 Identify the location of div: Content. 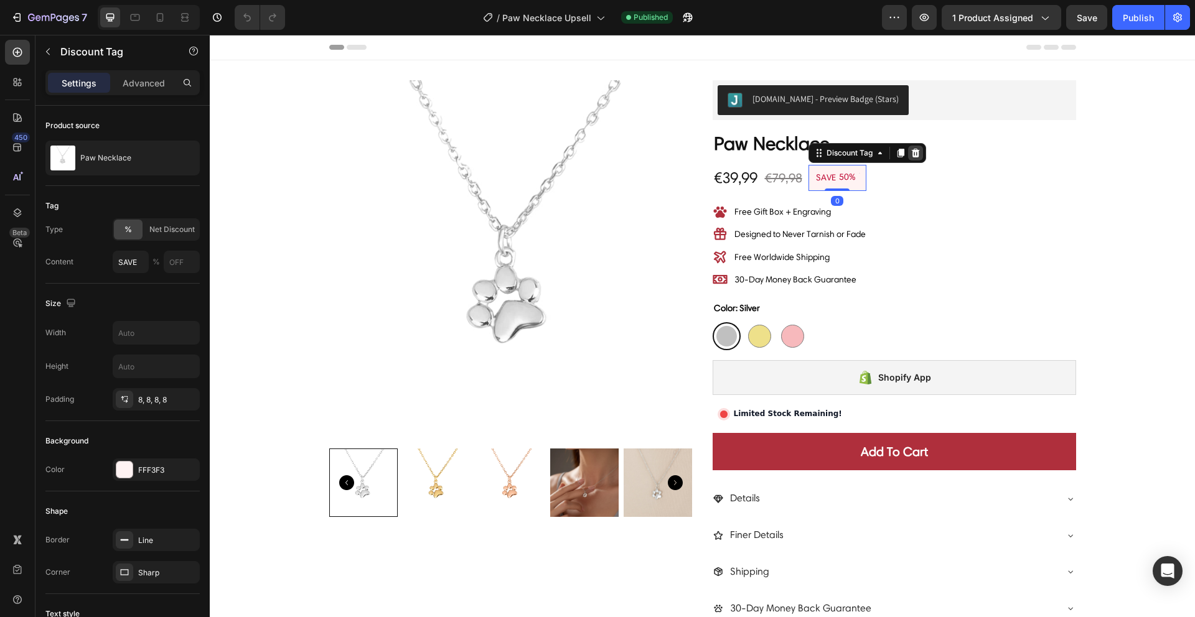
(59, 262).